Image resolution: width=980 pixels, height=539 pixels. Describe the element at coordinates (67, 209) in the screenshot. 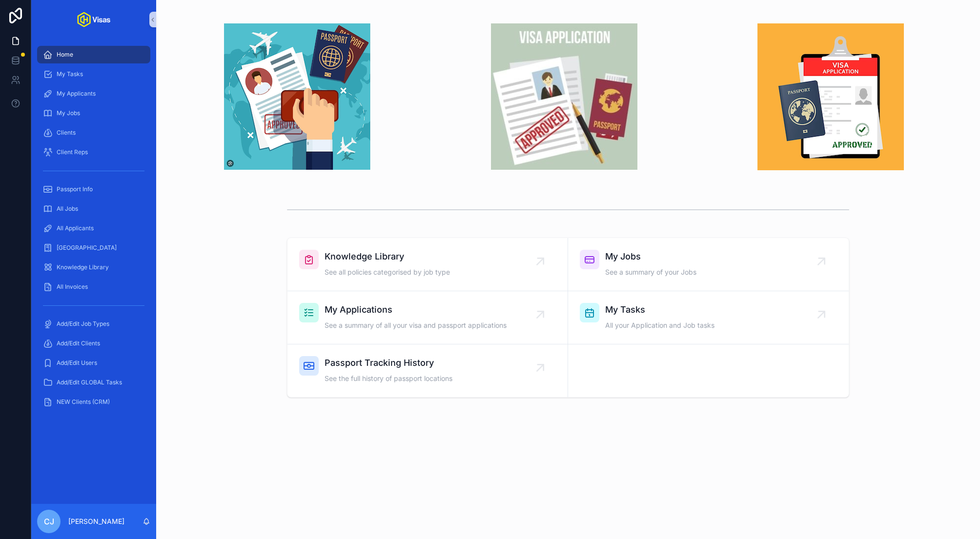

I see `span: All Jobs` at that location.